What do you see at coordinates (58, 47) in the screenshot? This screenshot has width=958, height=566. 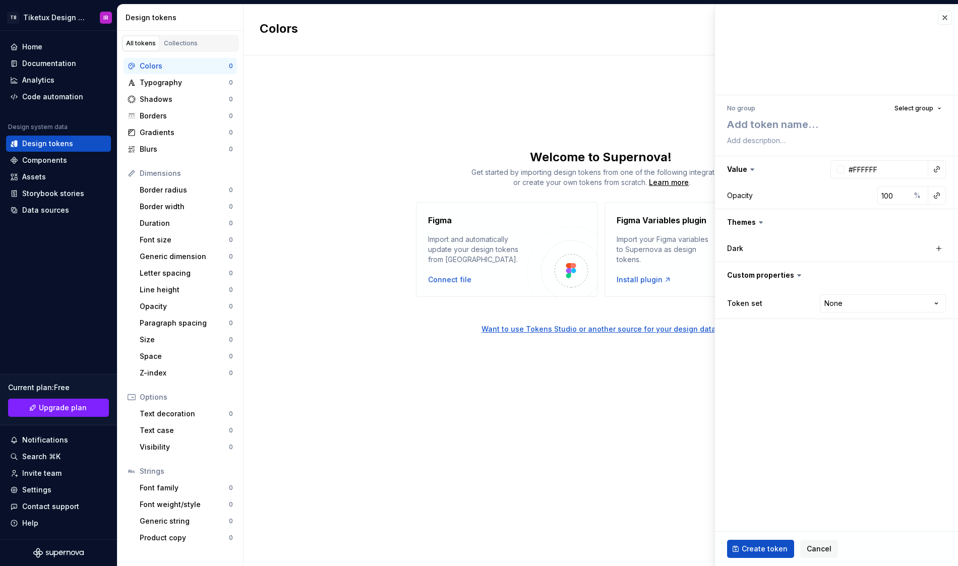 I see `a: Home` at bounding box center [58, 47].